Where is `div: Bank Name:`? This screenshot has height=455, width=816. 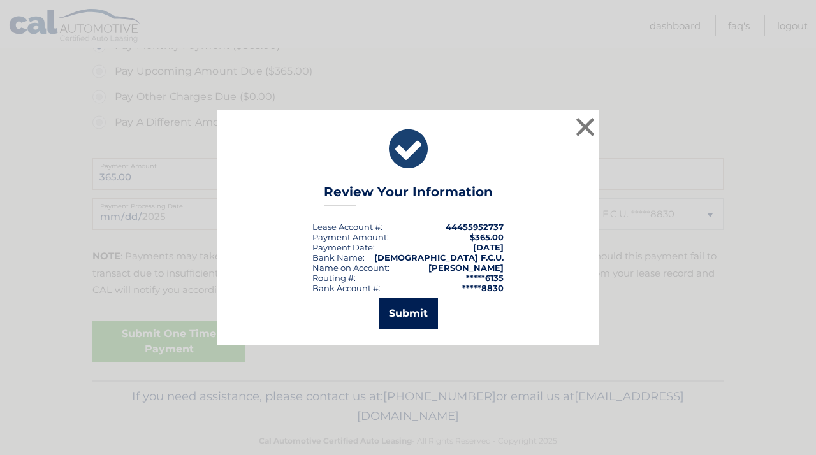
div: Bank Name: is located at coordinates (338, 257).